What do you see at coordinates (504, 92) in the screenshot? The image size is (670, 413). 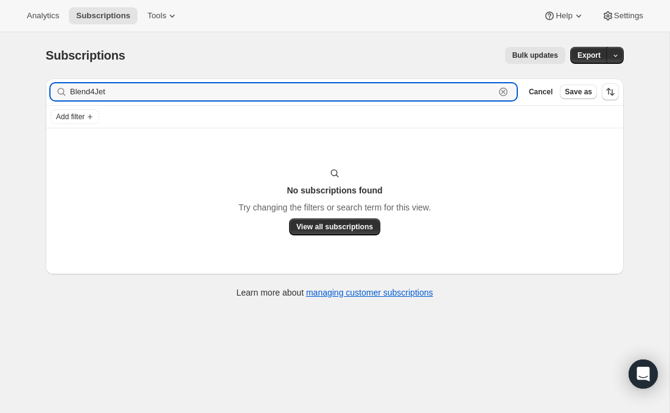 I see `button: Clear` at bounding box center [504, 92].